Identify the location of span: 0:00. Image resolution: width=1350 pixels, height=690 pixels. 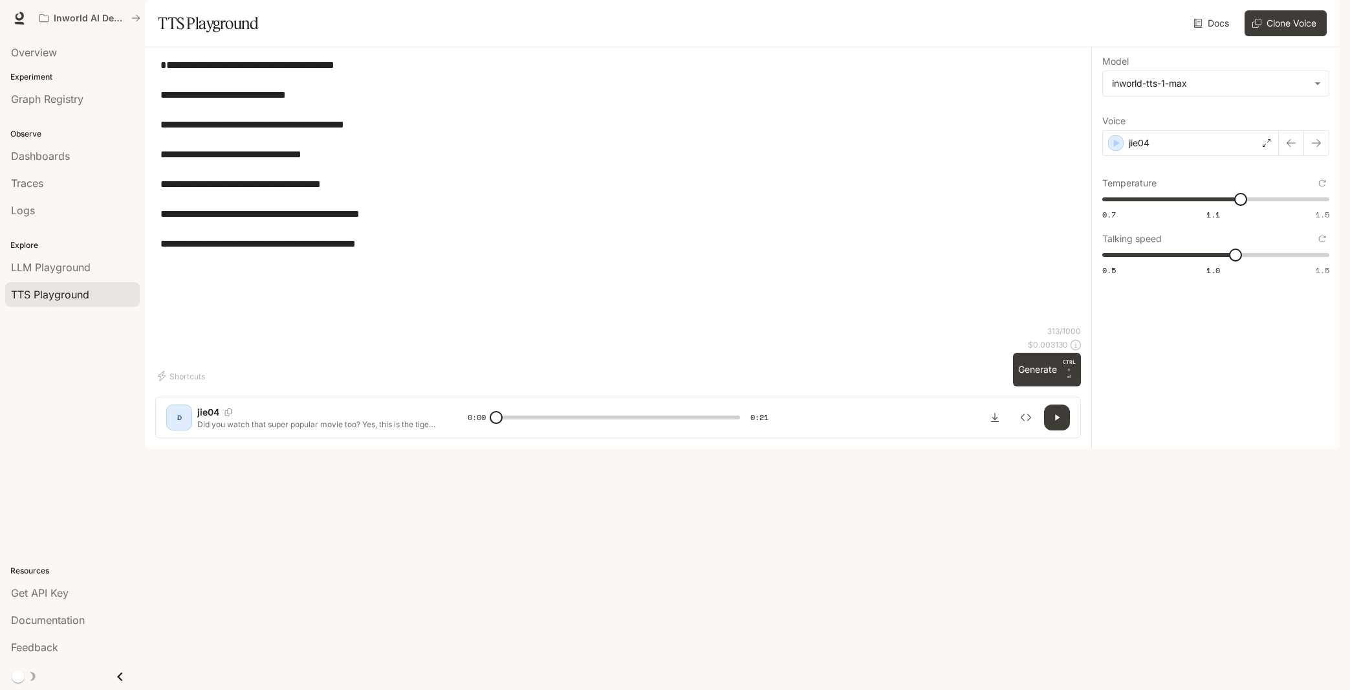
(477, 417).